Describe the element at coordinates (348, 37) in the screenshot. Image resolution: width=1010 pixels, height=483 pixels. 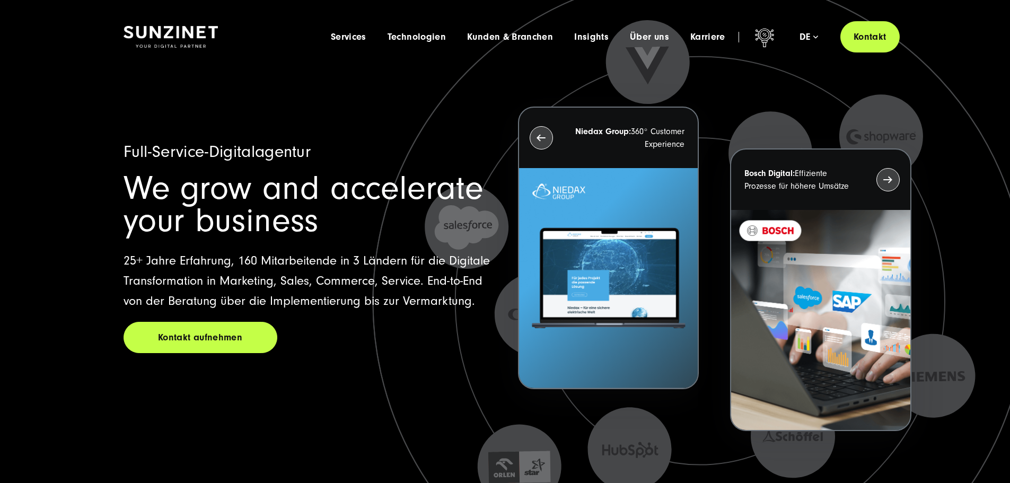
I see `span: Services` at that location.